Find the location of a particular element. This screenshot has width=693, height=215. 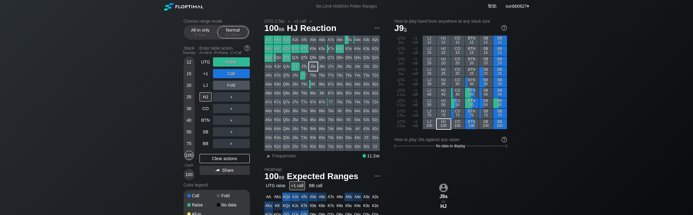

div: J8o is located at coordinates (295, 93).